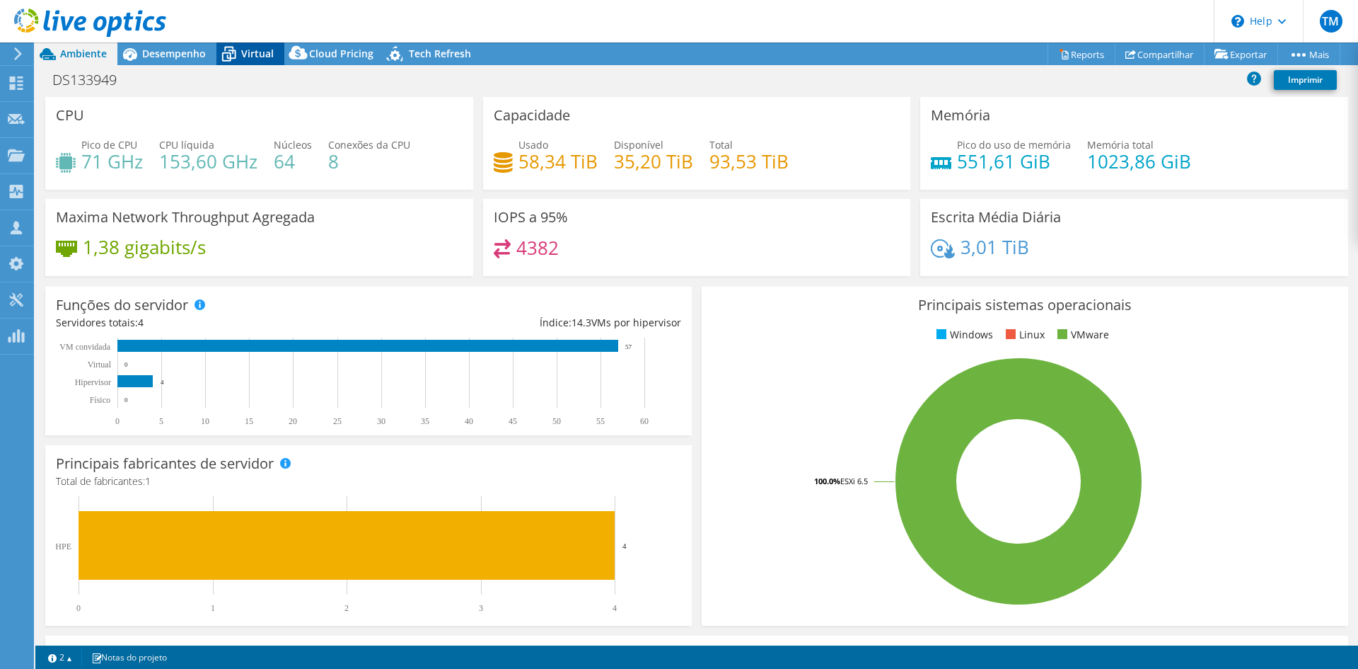 This screenshot has width=1358, height=669. Describe the element at coordinates (531, 217) in the screenshot. I see `h3: IOPS a 95%` at that location.